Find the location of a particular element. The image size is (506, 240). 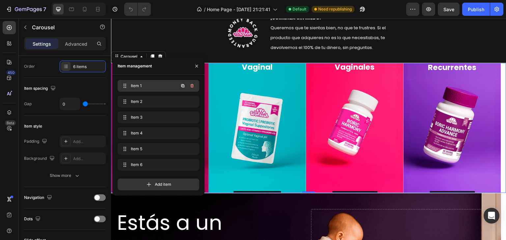

div: Background is located at coordinates (40, 159).